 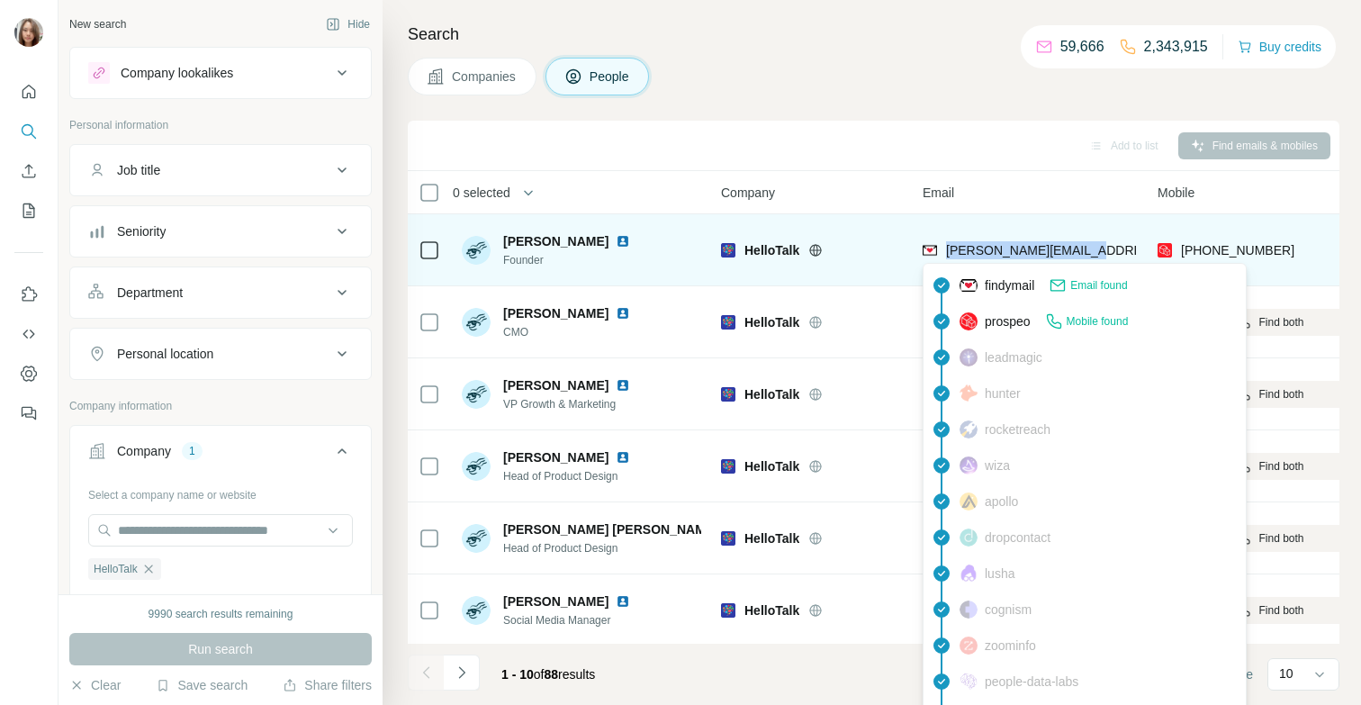 I want to click on h4: Search, so click(x=873, y=34).